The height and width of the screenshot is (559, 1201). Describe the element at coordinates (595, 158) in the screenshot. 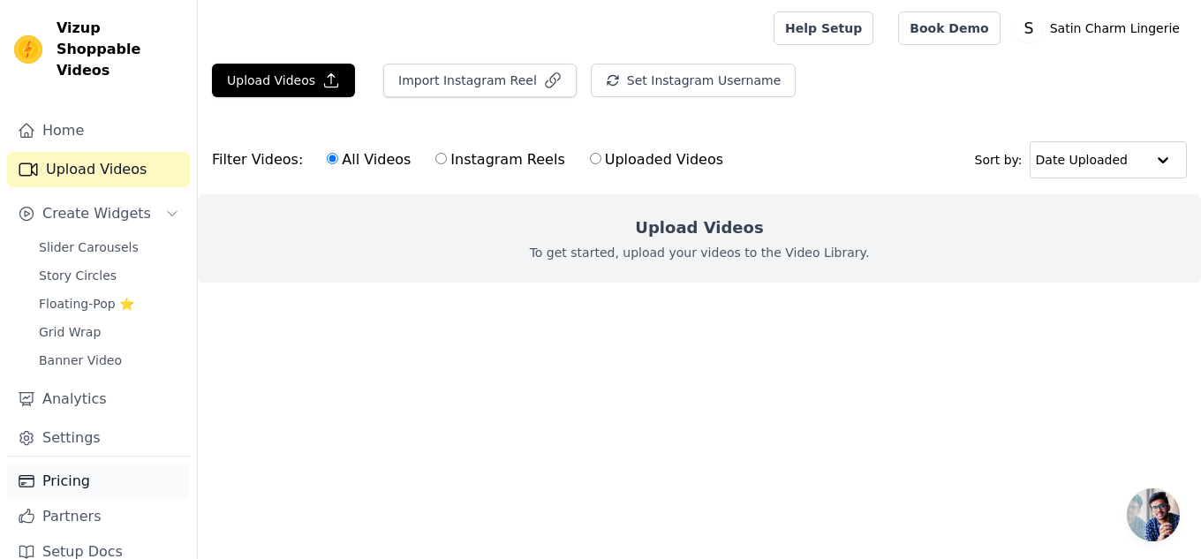

I see `input: Uploaded Videos` at that location.